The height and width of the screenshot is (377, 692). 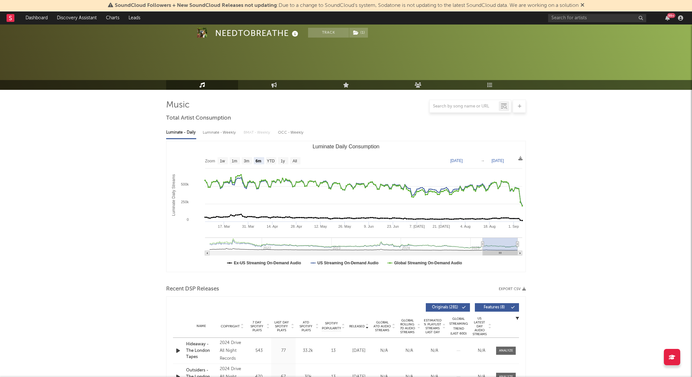 What do you see at coordinates (445, 308) in the screenshot?
I see `span: Originals ( 281 )` at bounding box center [445, 308].